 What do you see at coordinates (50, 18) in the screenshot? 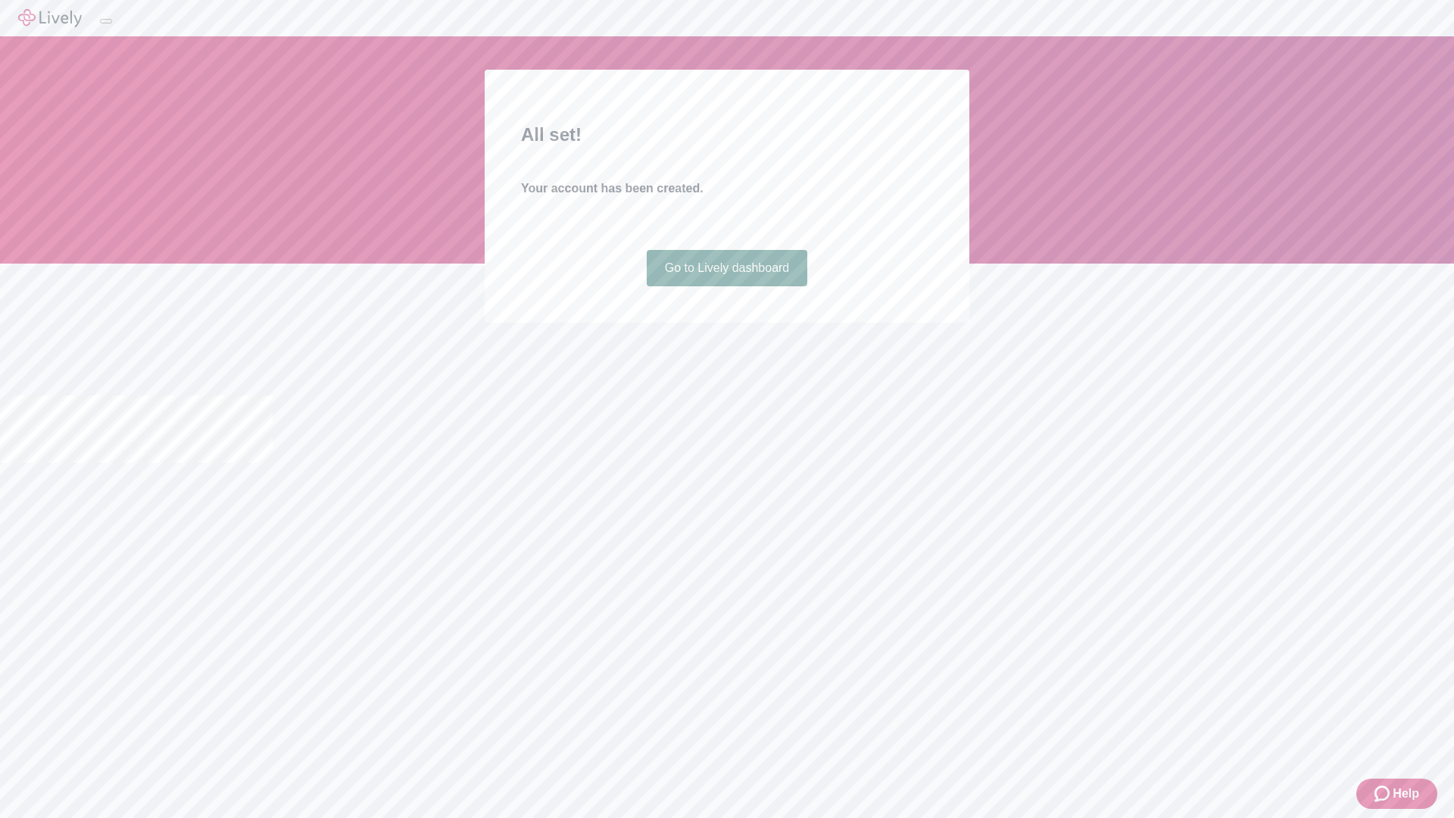
I see `img: Lively` at bounding box center [50, 18].